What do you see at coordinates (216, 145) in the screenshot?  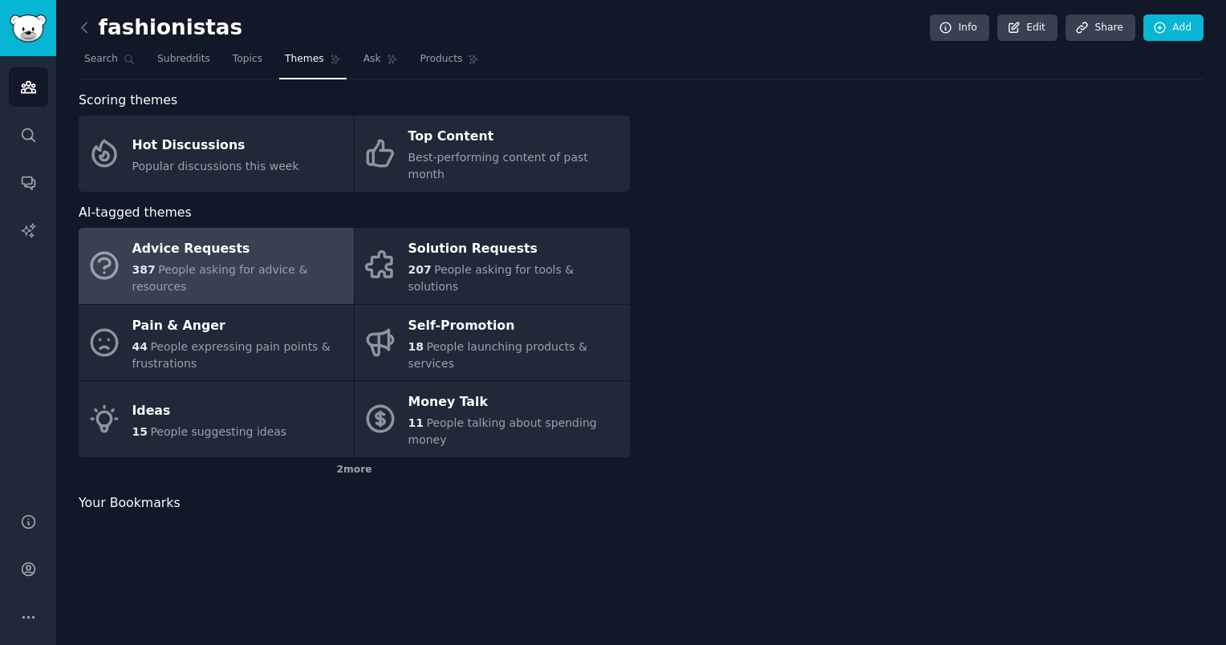 I see `div: Hot Discussions` at bounding box center [216, 145].